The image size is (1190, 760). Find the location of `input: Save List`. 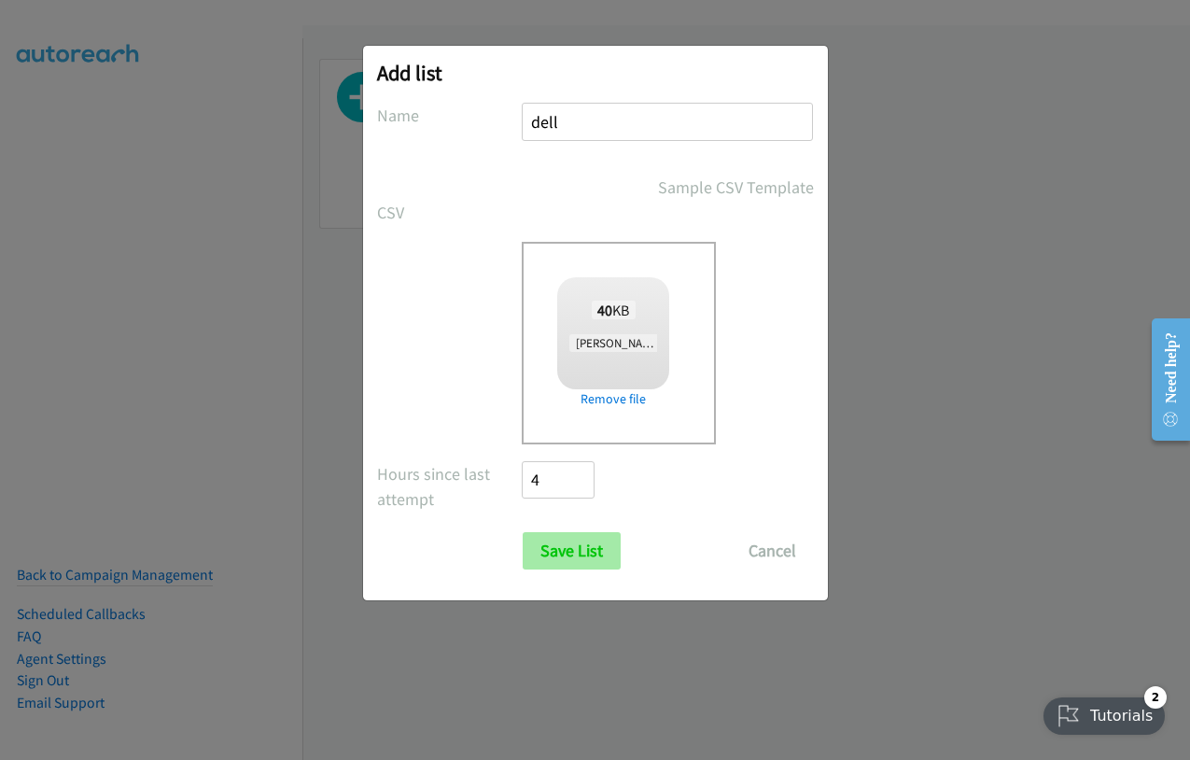

input: Save List is located at coordinates (571, 551).